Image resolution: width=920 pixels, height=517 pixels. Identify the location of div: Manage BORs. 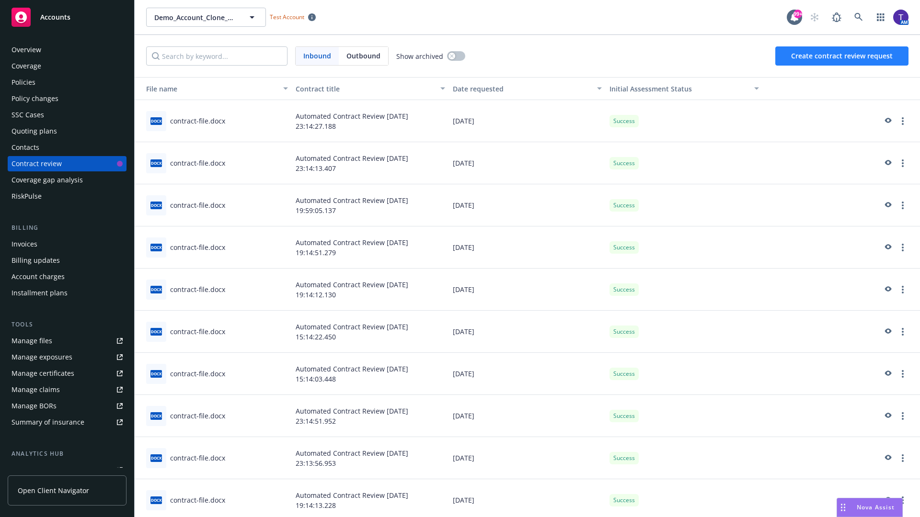
(34, 406).